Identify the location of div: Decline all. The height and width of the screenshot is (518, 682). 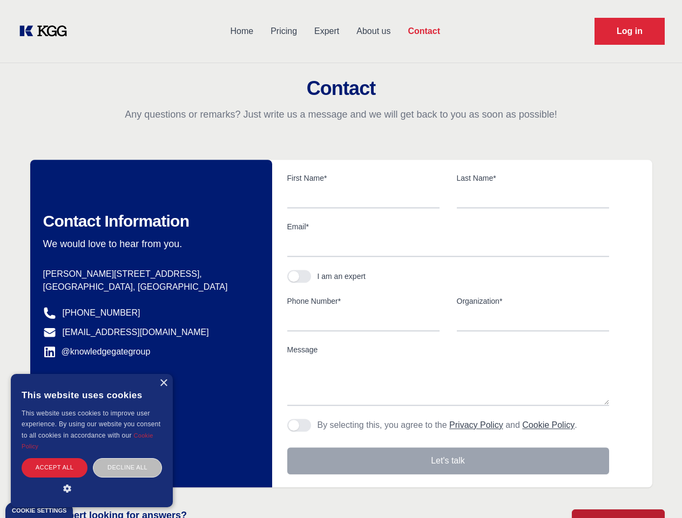
(127, 467).